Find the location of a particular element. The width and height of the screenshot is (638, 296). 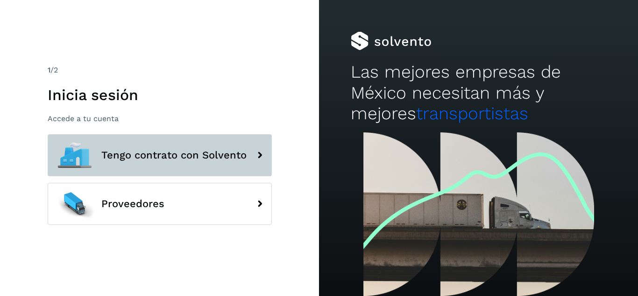

span: 1 is located at coordinates (49, 70).